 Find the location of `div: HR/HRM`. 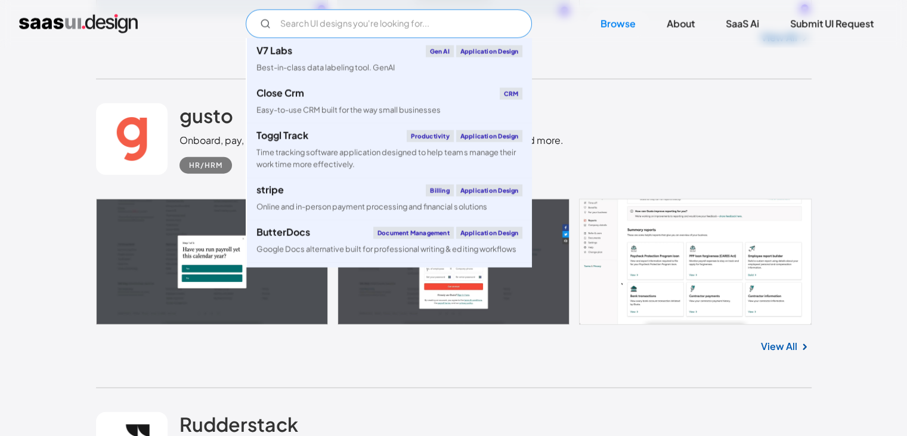

div: HR/HRM is located at coordinates (206, 165).